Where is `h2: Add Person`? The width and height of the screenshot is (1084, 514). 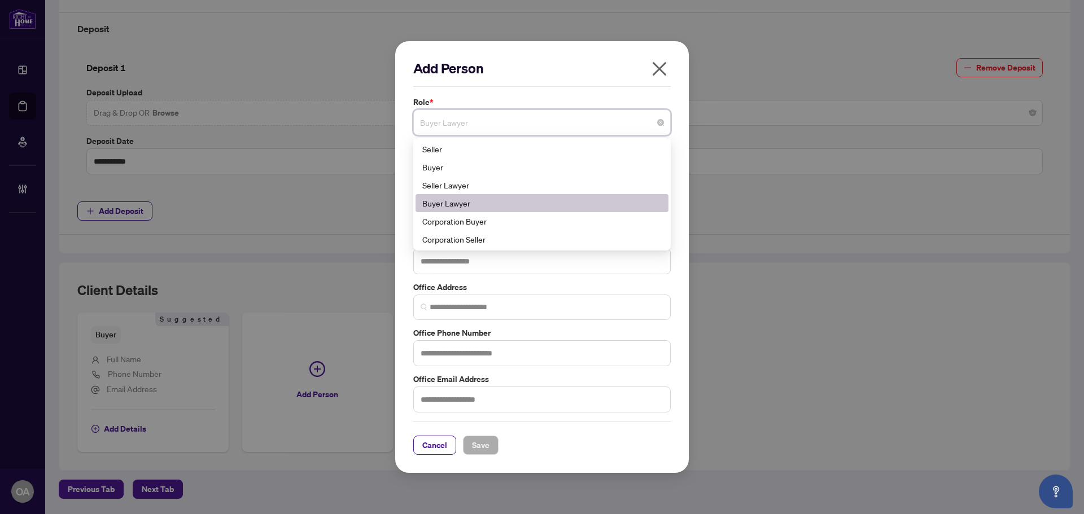 h2: Add Person is located at coordinates (542, 68).